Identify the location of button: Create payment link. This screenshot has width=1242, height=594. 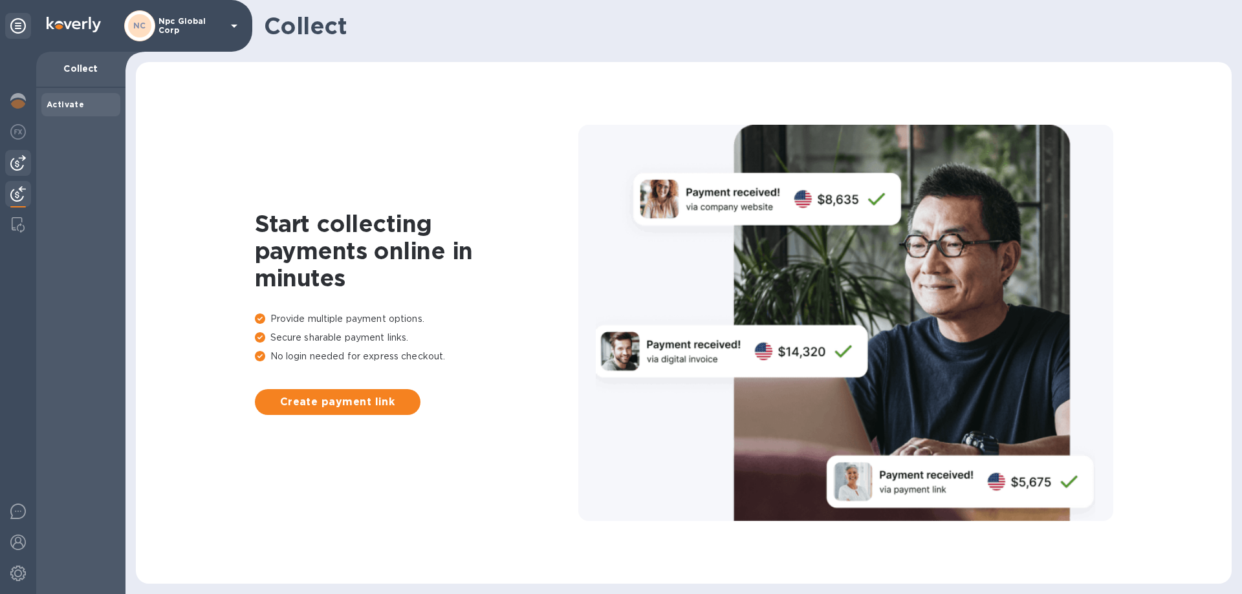
(338, 402).